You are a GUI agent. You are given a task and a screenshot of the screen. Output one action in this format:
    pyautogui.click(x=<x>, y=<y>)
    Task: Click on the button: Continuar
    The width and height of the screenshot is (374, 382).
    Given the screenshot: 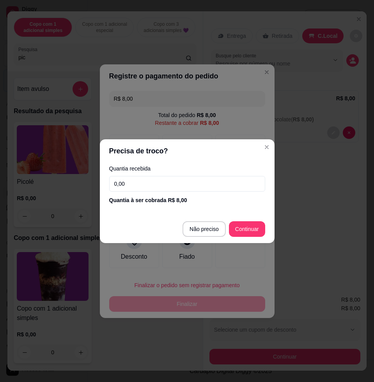 What is the action you would take?
    pyautogui.click(x=247, y=229)
    